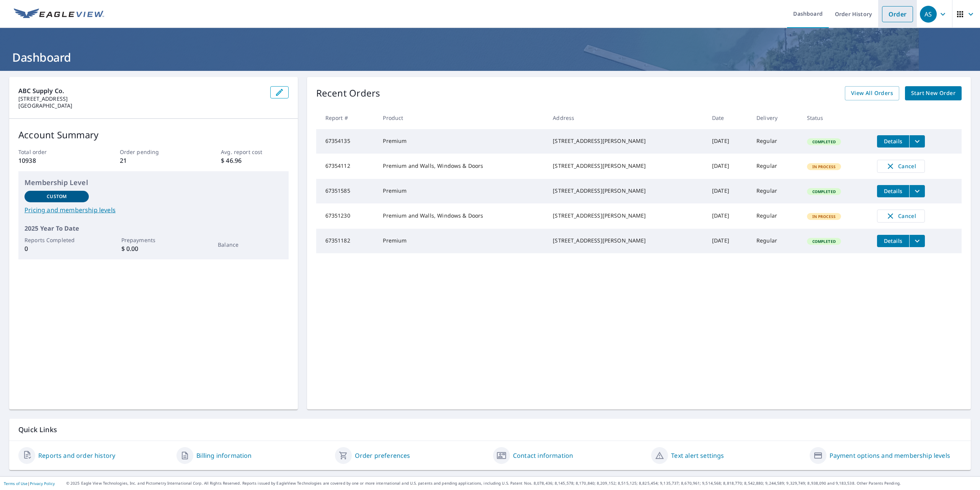  What do you see at coordinates (917, 191) in the screenshot?
I see `button: filesDropdownBtn-67351585` at bounding box center [917, 191].